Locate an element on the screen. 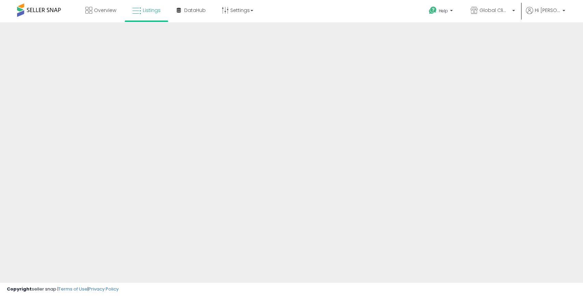 Image resolution: width=583 pixels, height=296 pixels. span: DataHub is located at coordinates (195, 10).